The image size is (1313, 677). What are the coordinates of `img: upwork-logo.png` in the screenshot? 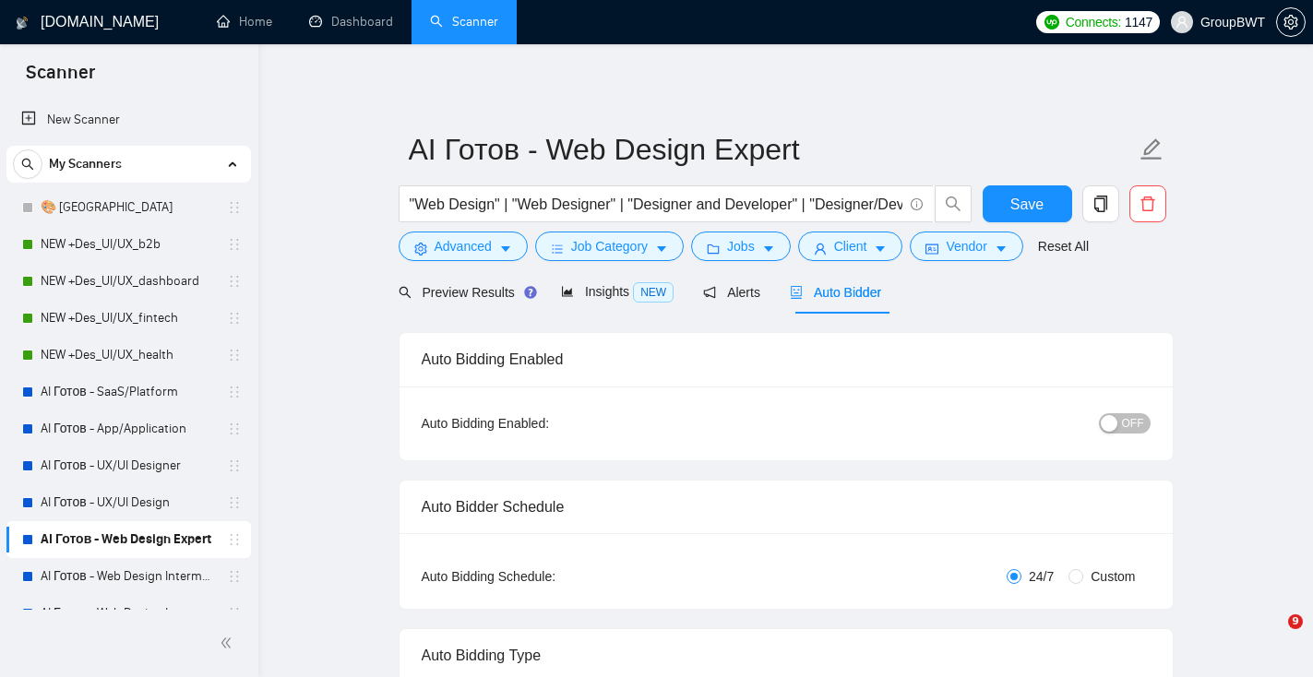 It's located at (1052, 22).